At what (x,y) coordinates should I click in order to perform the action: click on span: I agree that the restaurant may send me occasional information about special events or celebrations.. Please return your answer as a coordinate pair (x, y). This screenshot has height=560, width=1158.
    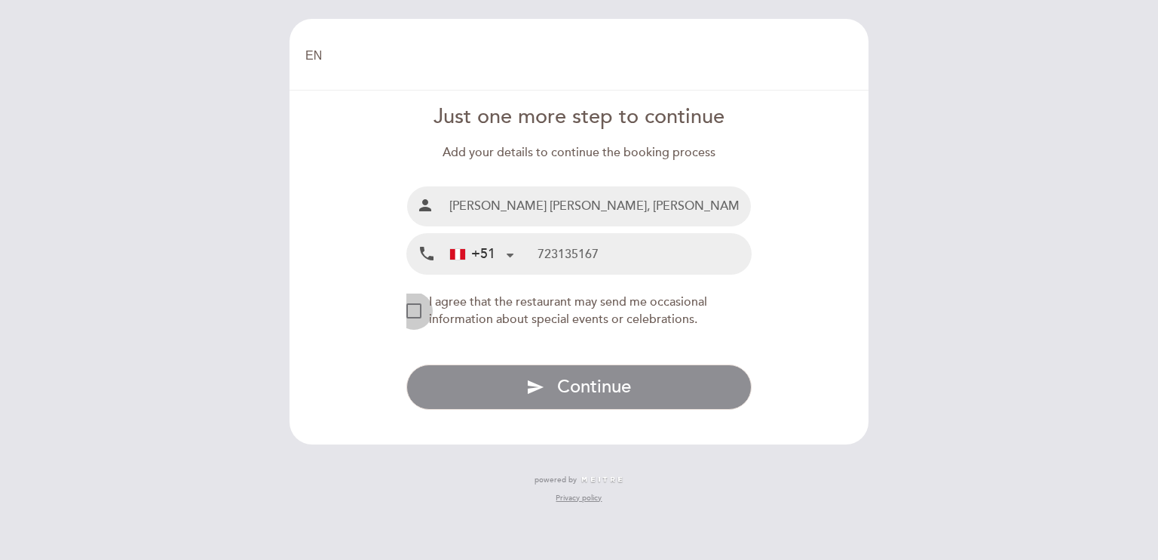
    Looking at the image, I should click on (568, 310).